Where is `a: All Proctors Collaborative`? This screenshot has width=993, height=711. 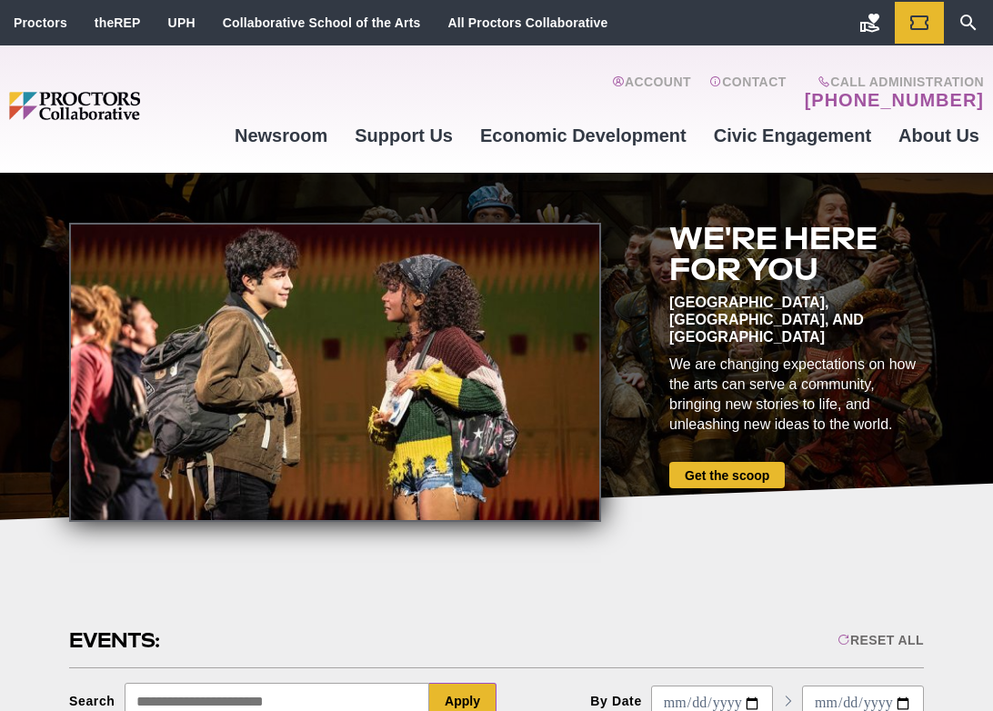
a: All Proctors Collaborative is located at coordinates (527, 23).